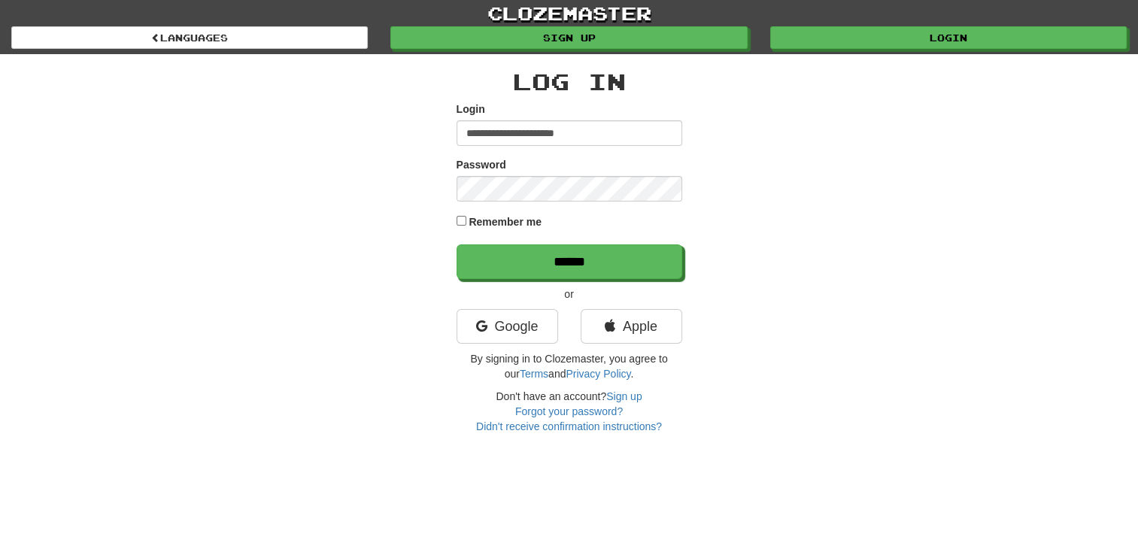  What do you see at coordinates (949, 38) in the screenshot?
I see `a: Login` at bounding box center [949, 38].